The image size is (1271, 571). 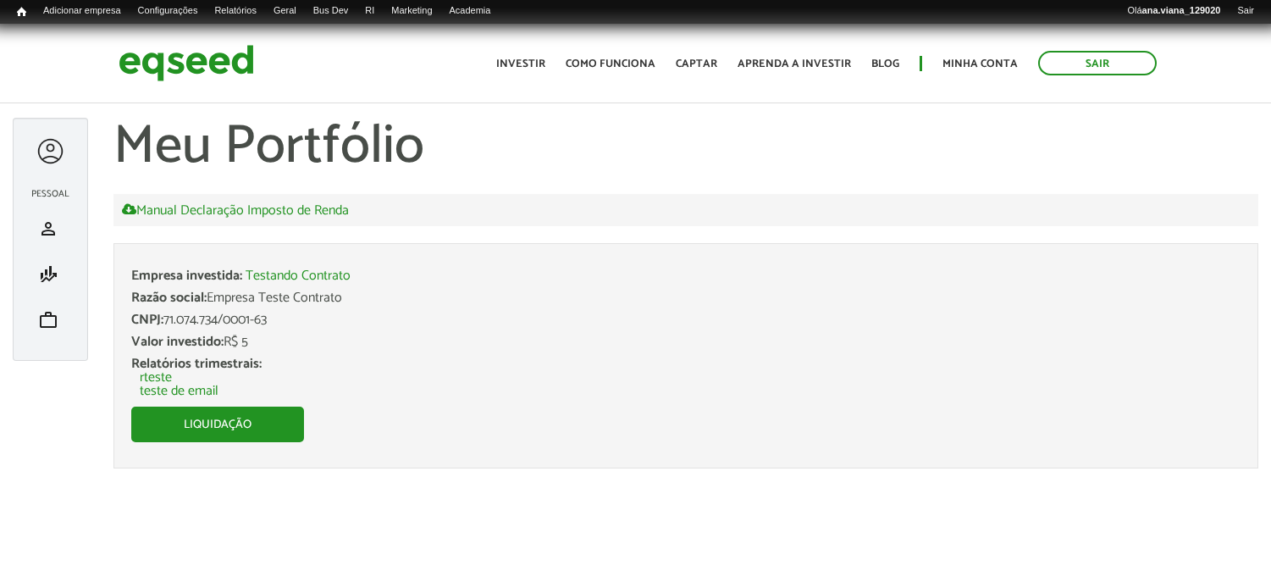 I want to click on a: Blog, so click(x=885, y=64).